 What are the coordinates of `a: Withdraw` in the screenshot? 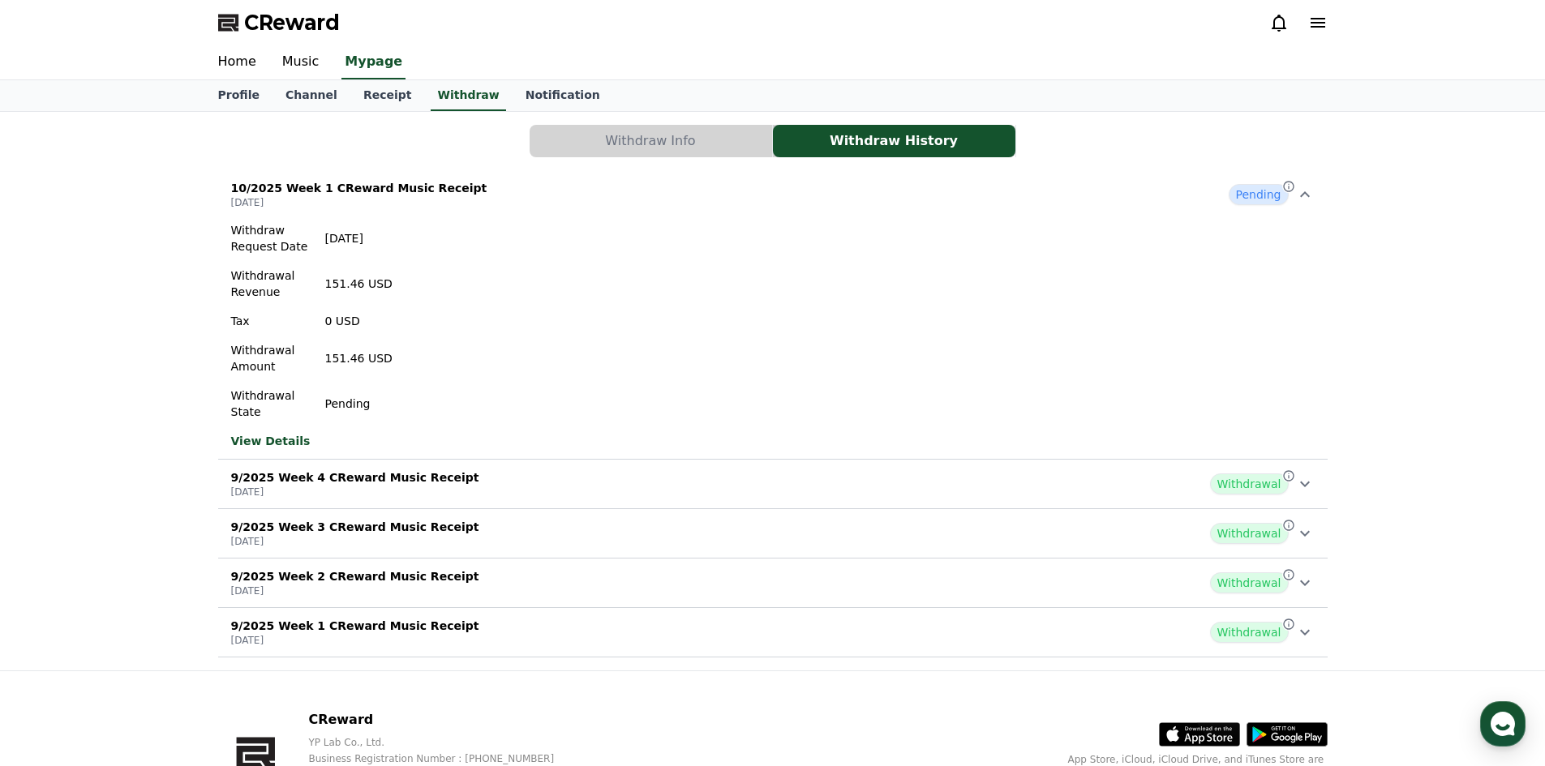 It's located at (468, 96).